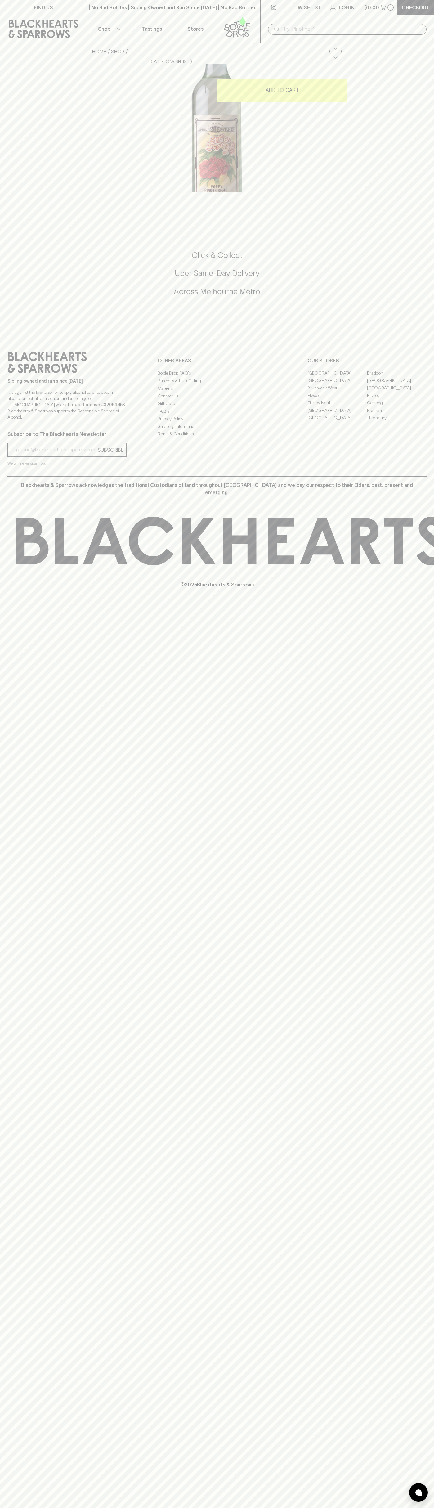 This screenshot has width=434, height=1508. I want to click on p: OUR STORES, so click(367, 360).